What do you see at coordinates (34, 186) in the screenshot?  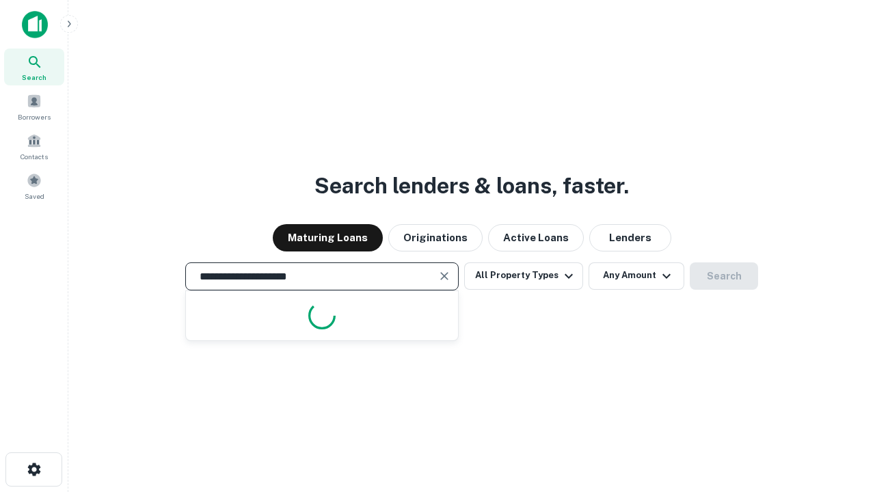 I see `div: Saved` at bounding box center [34, 186].